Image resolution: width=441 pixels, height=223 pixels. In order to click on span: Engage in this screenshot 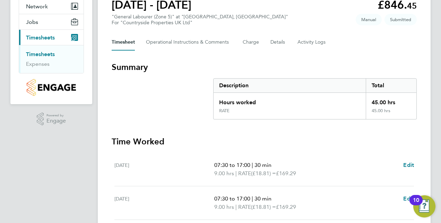, I will do `click(56, 121)`.